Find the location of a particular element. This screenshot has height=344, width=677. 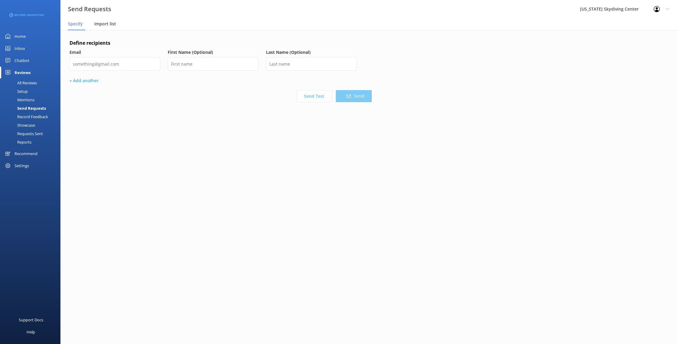

div: Home is located at coordinates (20, 36).